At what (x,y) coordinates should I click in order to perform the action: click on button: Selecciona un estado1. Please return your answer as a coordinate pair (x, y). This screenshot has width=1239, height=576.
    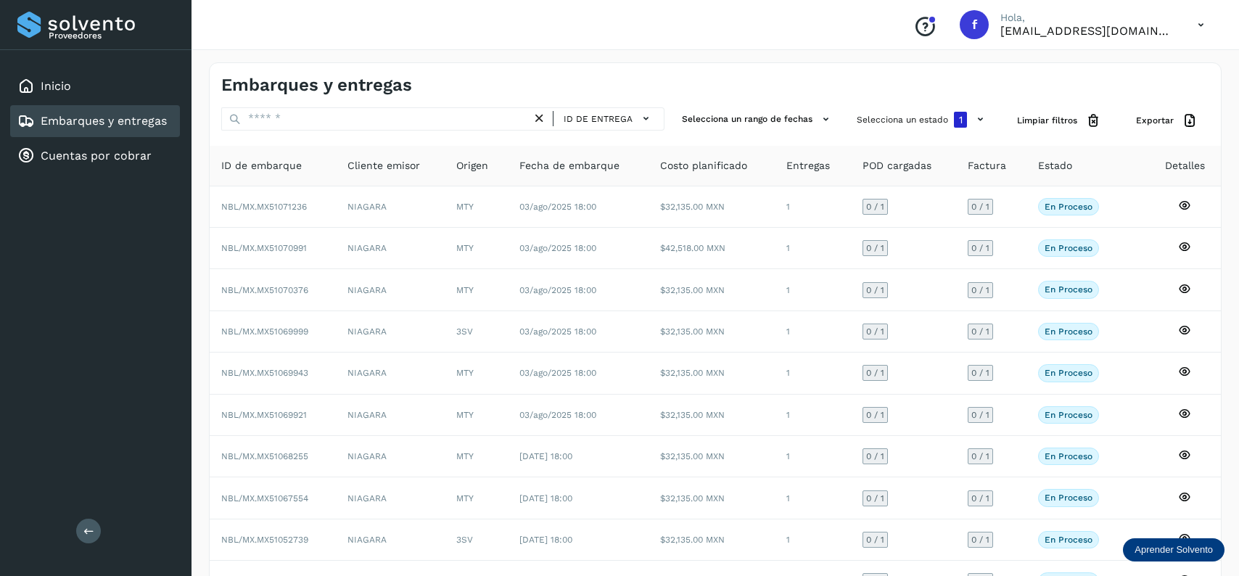
    Looking at the image, I should click on (922, 120).